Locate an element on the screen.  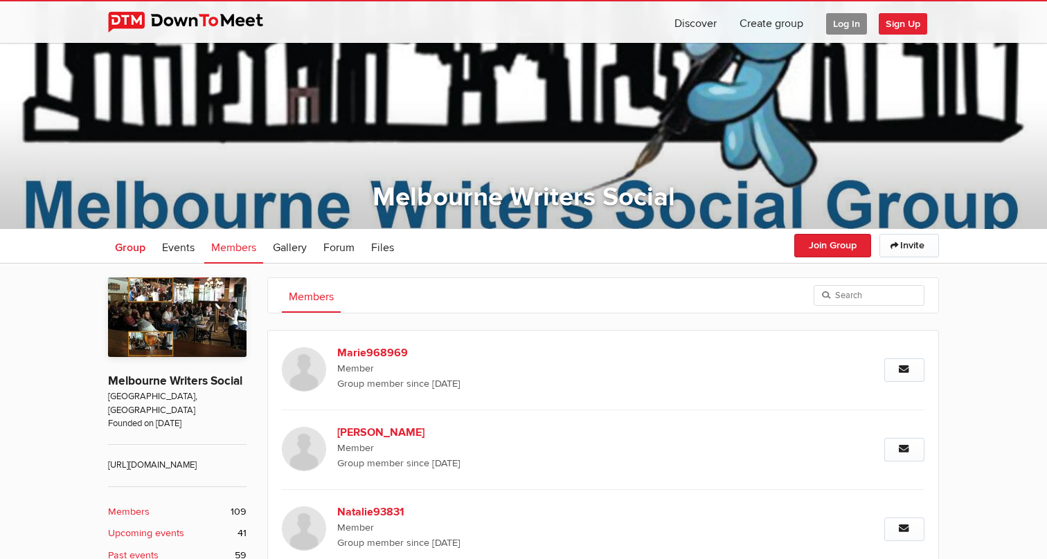
span: Forum is located at coordinates (339, 248).